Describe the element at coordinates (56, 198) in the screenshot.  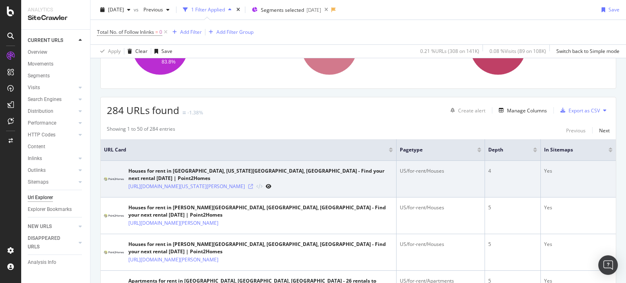
I see `a: Url Explorer` at that location.